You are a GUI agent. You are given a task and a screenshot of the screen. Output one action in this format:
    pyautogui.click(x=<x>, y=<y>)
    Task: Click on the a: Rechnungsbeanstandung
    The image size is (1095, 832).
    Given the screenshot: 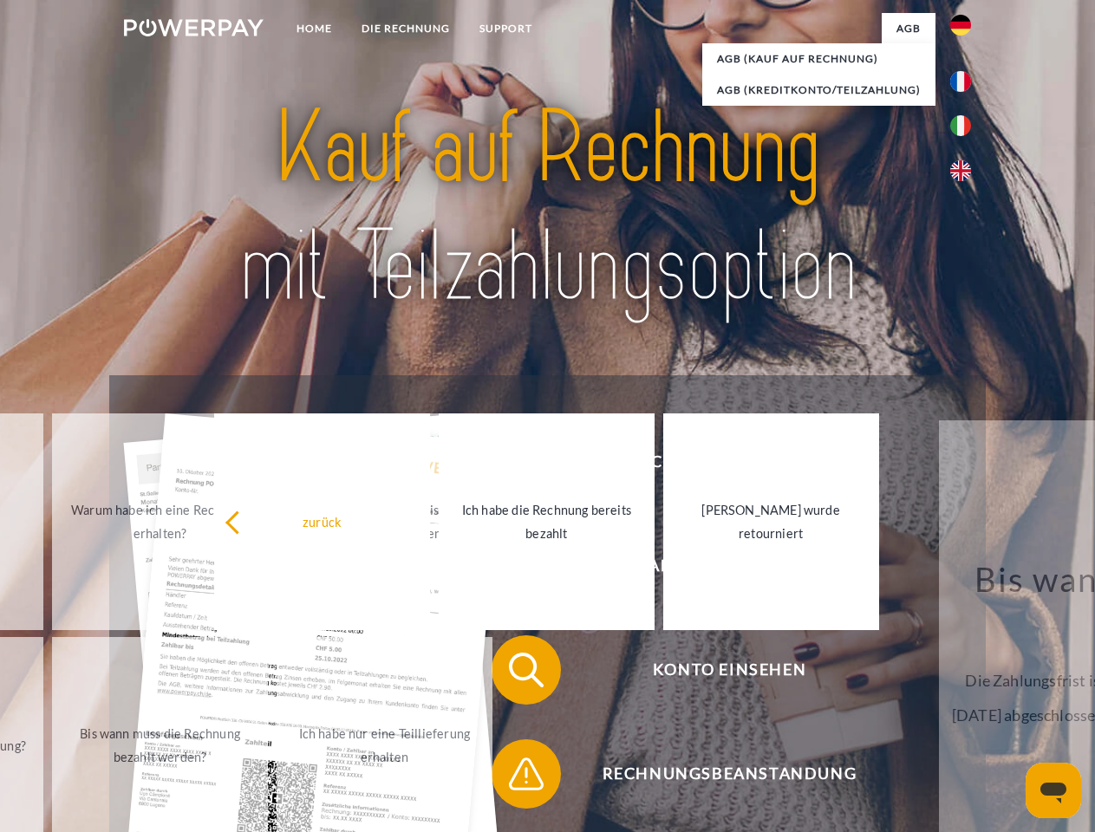 What is the action you would take?
    pyautogui.click(x=717, y=774)
    